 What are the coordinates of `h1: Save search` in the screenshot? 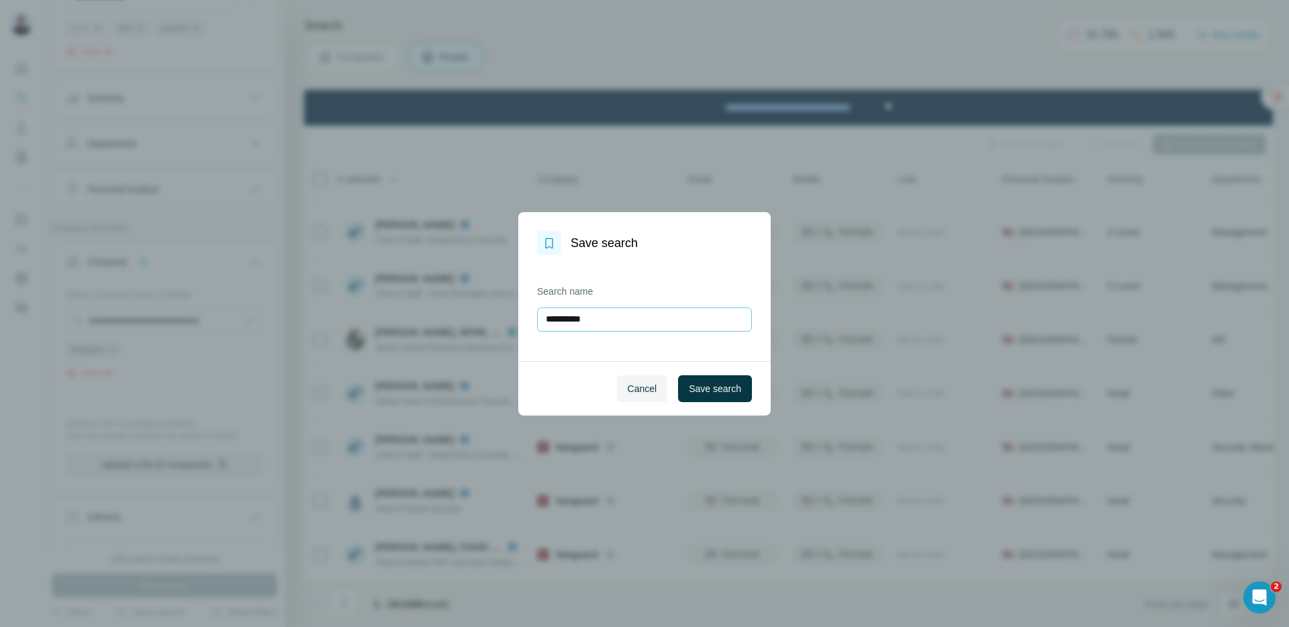 It's located at (604, 243).